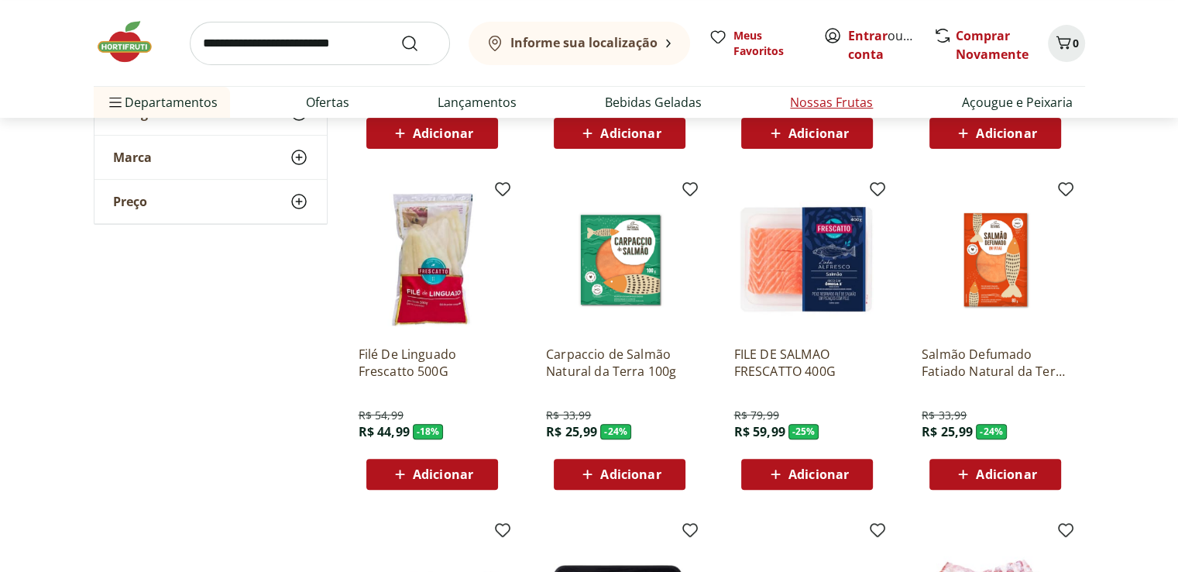 The height and width of the screenshot is (572, 1178). I want to click on img: Filé De Linguado Frescatto 500G, so click(432, 260).